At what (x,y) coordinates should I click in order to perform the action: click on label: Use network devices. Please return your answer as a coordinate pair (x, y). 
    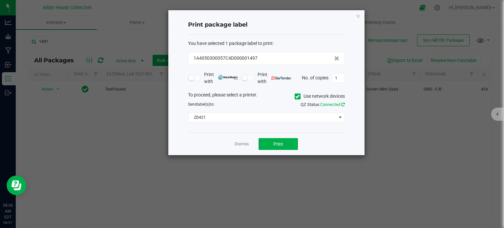
    Looking at the image, I should click on (320, 96).